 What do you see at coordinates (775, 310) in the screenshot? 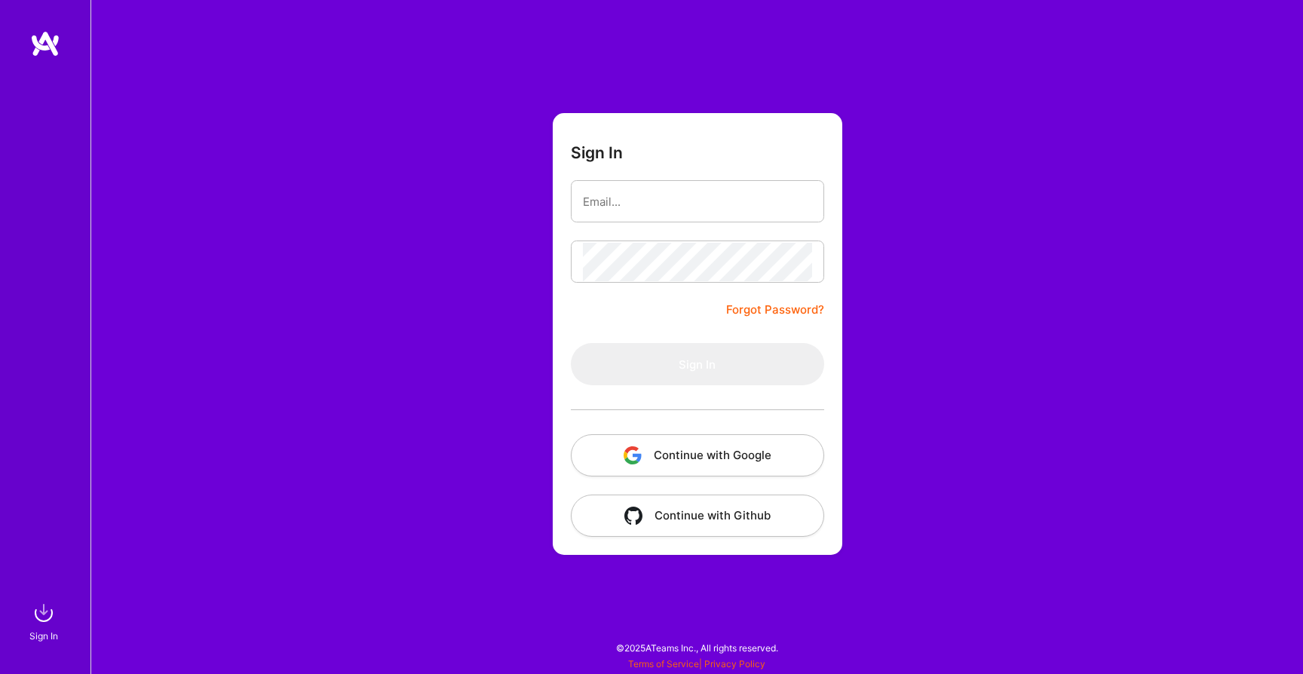
I see `a: Forgot Password?` at bounding box center [775, 310].